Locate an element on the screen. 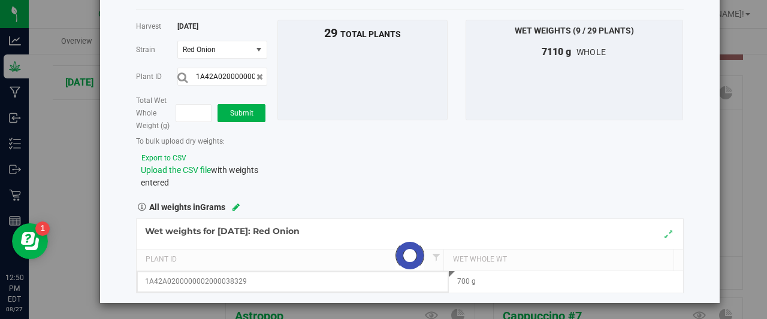 The width and height of the screenshot is (767, 319). button: Export to CSV is located at coordinates (164, 158).